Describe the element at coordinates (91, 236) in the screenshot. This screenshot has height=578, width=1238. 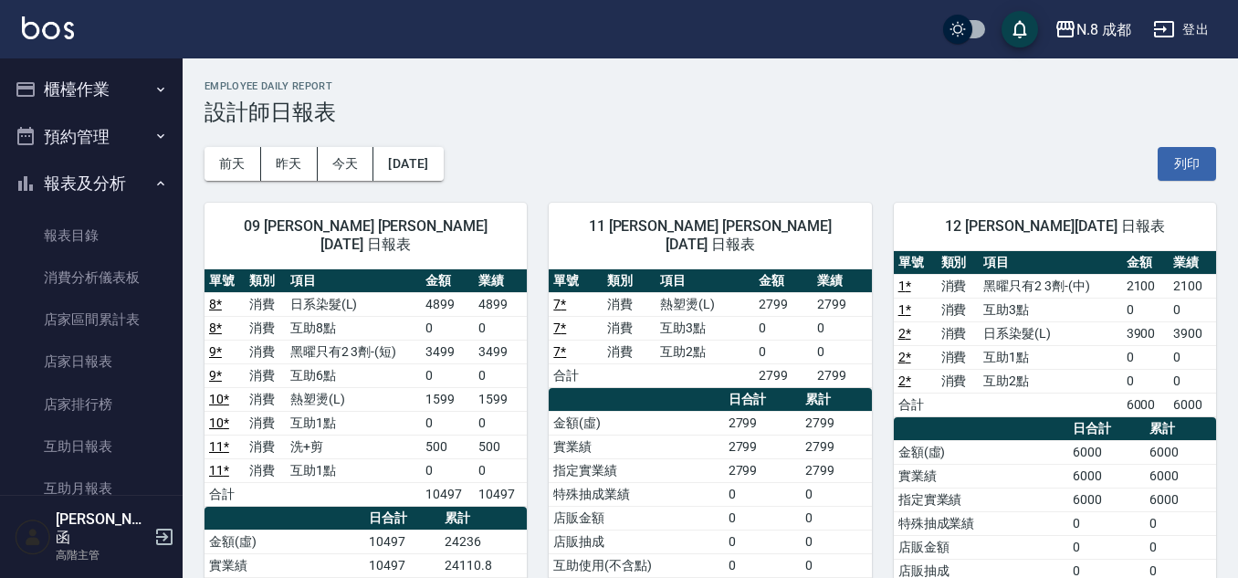
I see `a: 報表目錄` at that location.